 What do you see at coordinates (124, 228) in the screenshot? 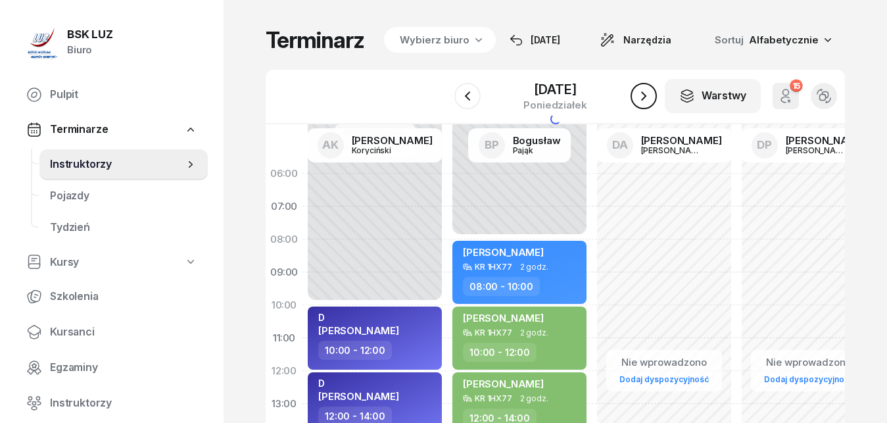
I see `span: Tydzień` at bounding box center [124, 228].